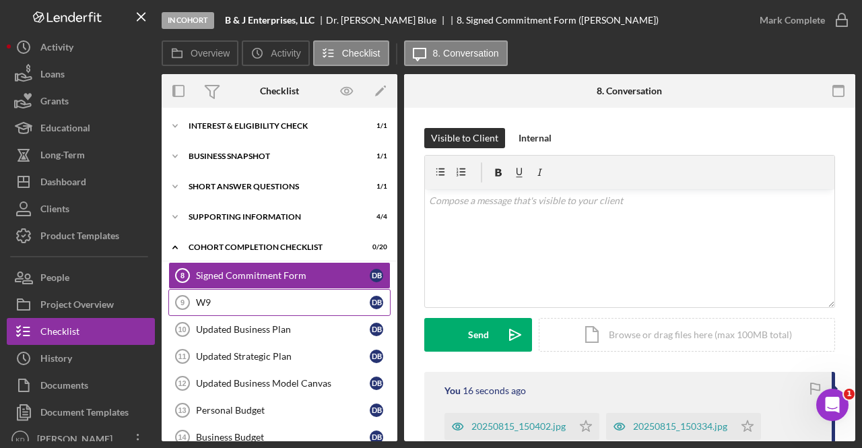 The image size is (862, 448). Describe the element at coordinates (81, 236) in the screenshot. I see `a: Product Templates` at that location.